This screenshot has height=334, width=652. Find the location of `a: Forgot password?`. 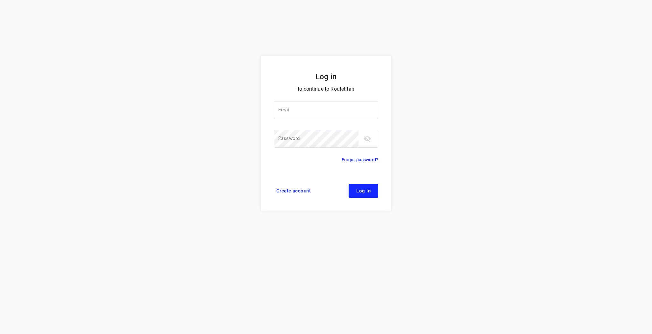

a: Forgot password? is located at coordinates (360, 160).